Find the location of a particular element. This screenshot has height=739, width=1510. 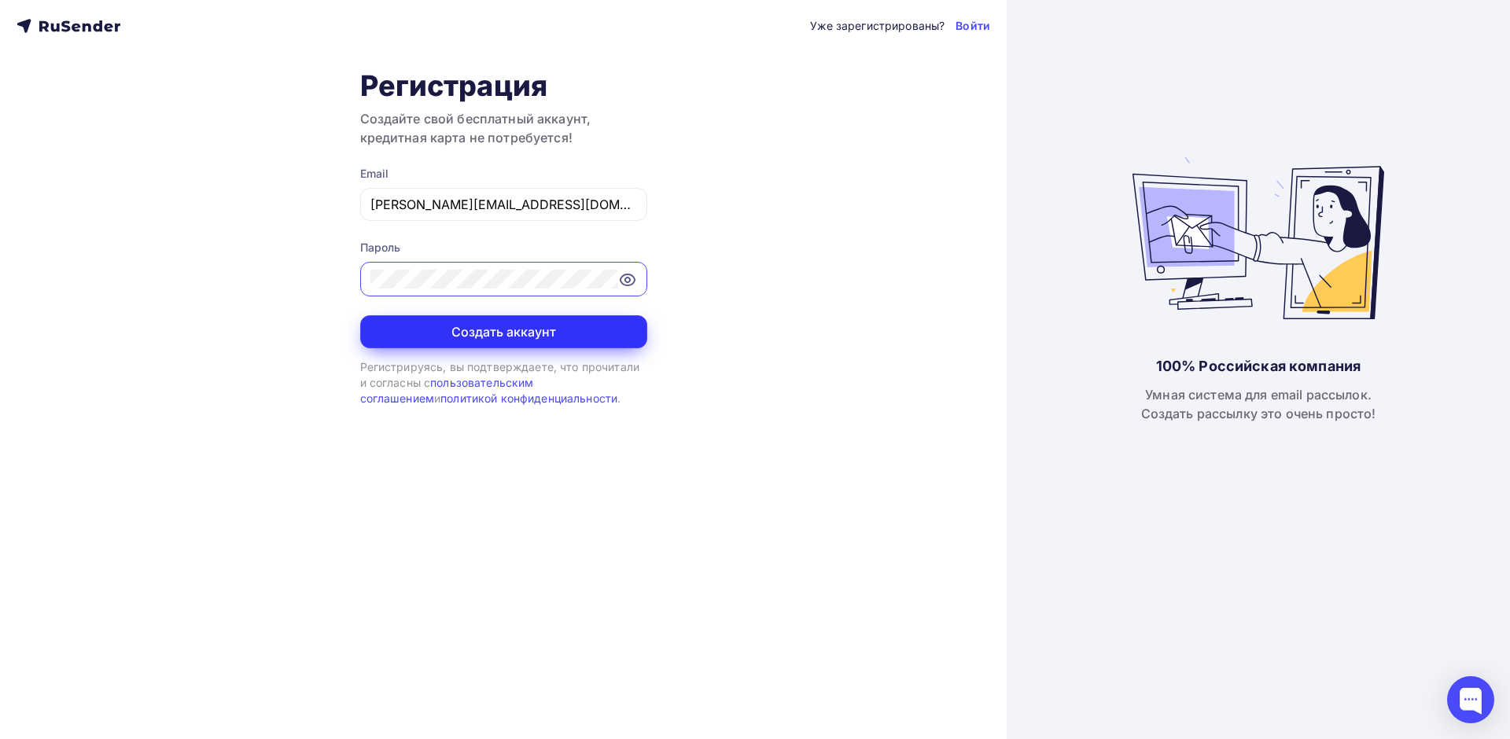

button: Создать аккаунт is located at coordinates (503, 332).